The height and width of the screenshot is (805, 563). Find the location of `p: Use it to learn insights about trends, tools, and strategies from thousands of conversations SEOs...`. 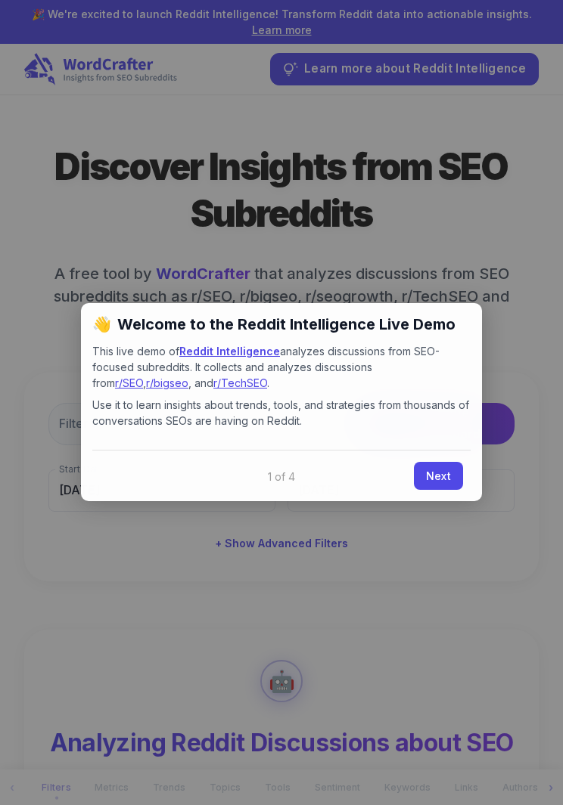

p: Use it to learn insights about trends, tools, and strategies from thousands of conversations SEOs... is located at coordinates (281, 413).